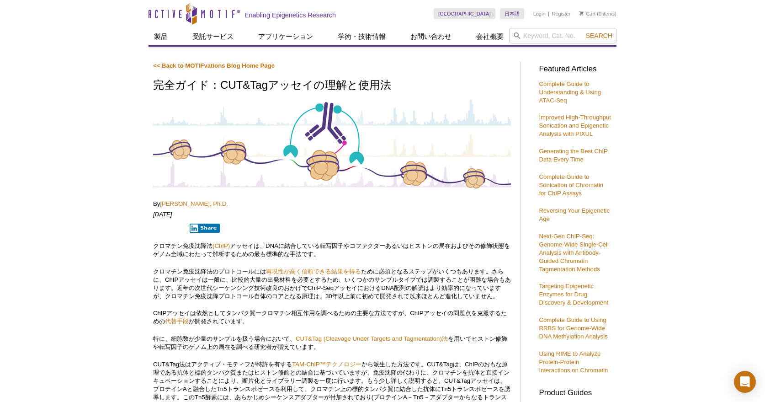 This screenshot has height=402, width=765. What do you see at coordinates (561, 14) in the screenshot?
I see `a: Register` at bounding box center [561, 14].